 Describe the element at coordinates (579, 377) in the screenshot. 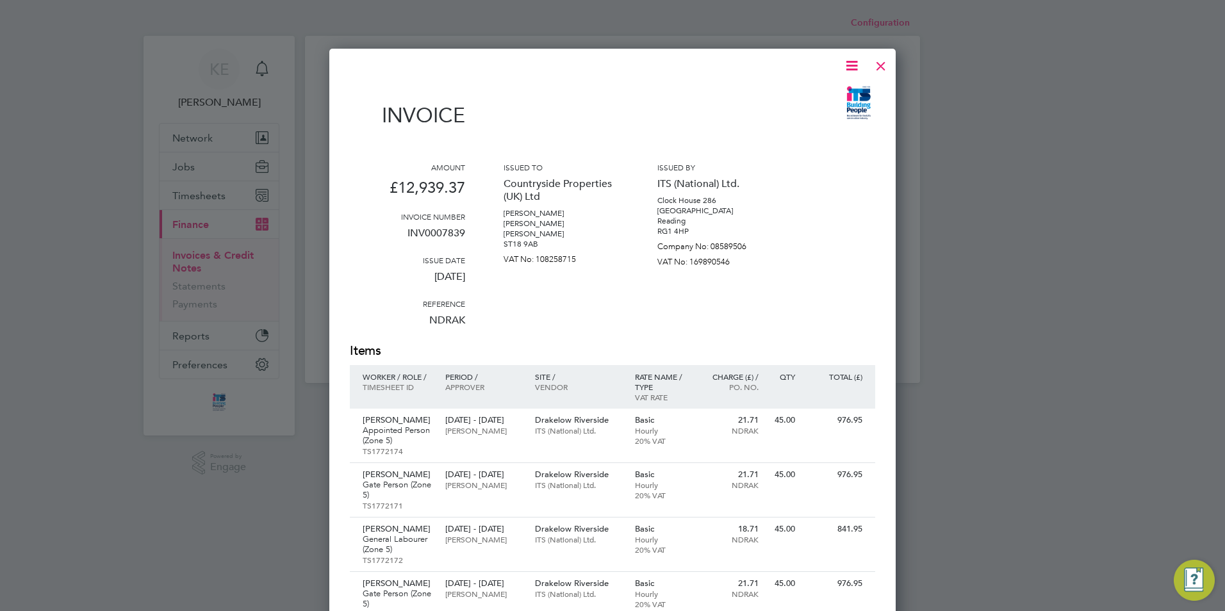

I see `p: Site /` at that location.